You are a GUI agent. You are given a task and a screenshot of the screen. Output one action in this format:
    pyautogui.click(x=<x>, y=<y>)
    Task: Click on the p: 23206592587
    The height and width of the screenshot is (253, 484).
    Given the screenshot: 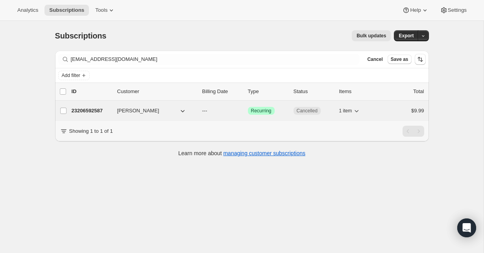 What is the action you would take?
    pyautogui.click(x=91, y=111)
    